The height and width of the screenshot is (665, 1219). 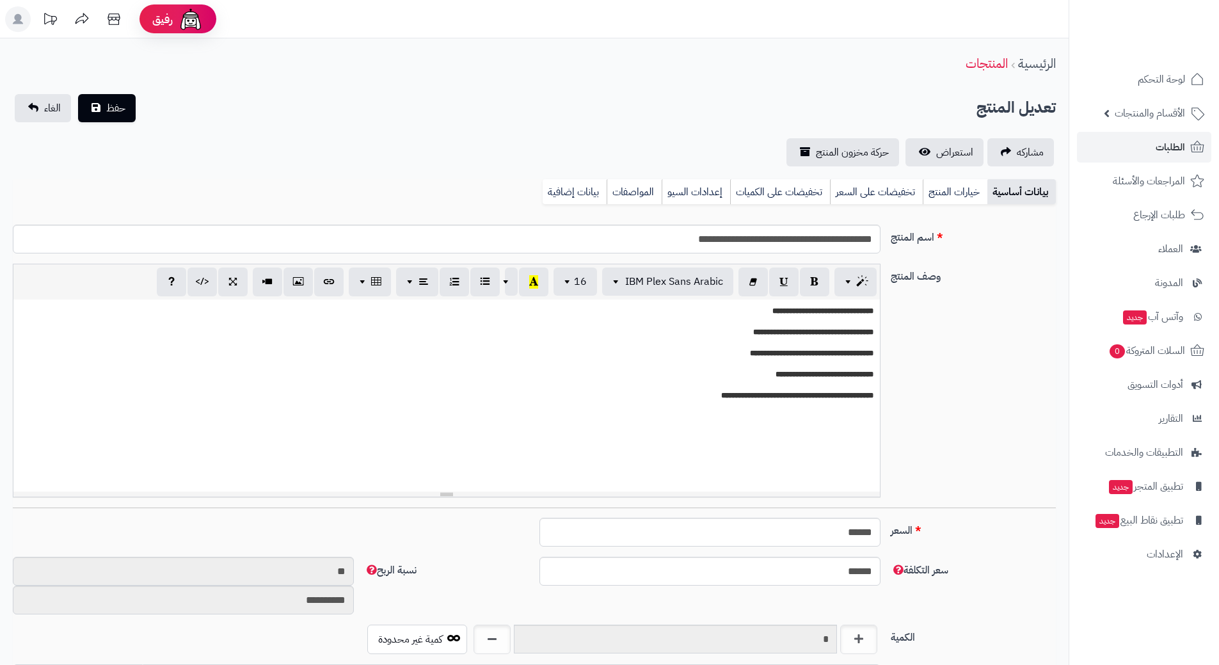 What do you see at coordinates (50, 20) in the screenshot?
I see `a: تحديثات المنصة` at bounding box center [50, 20].